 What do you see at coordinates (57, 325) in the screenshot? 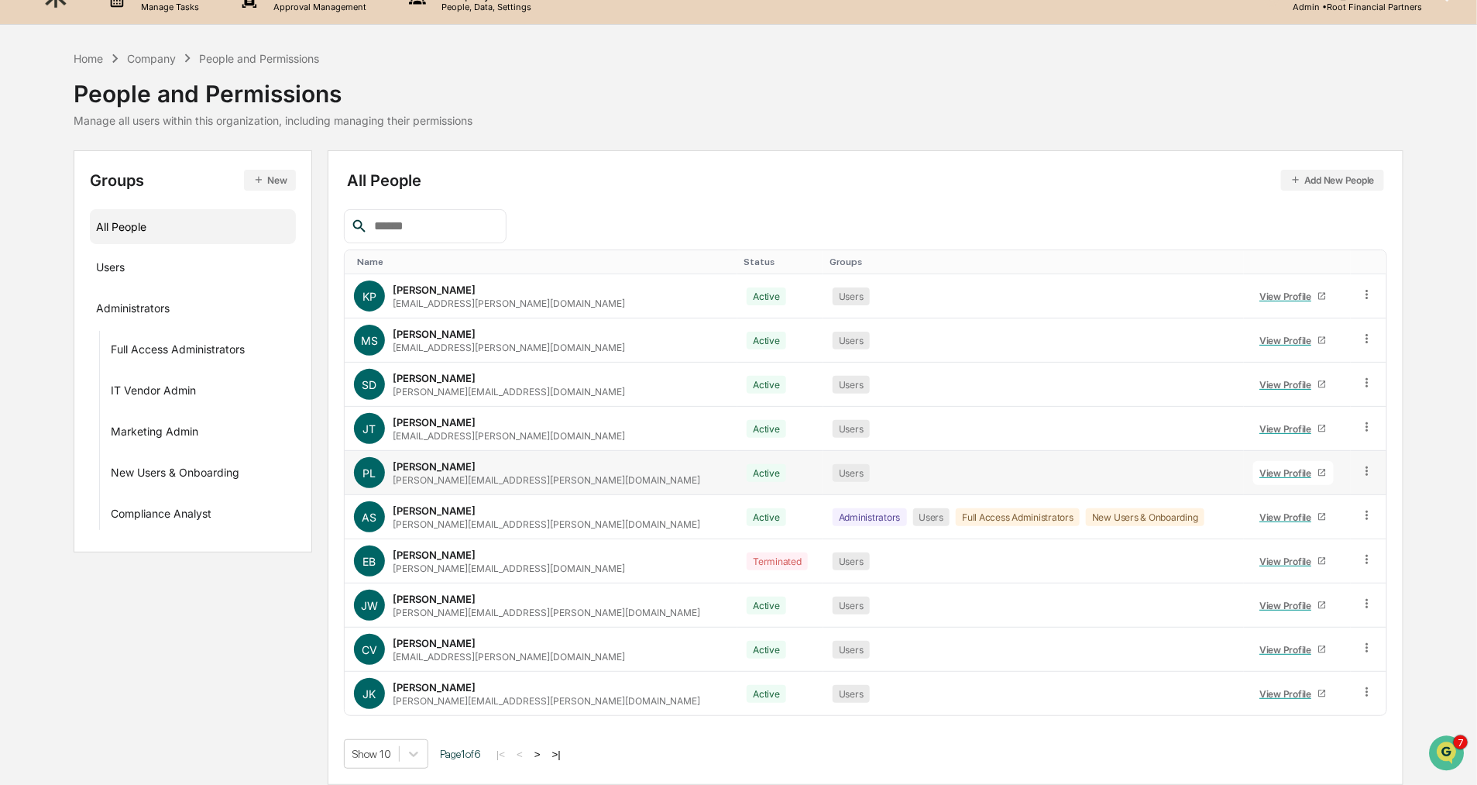
I see `a: 🖐️Preclearance` at bounding box center [57, 325].